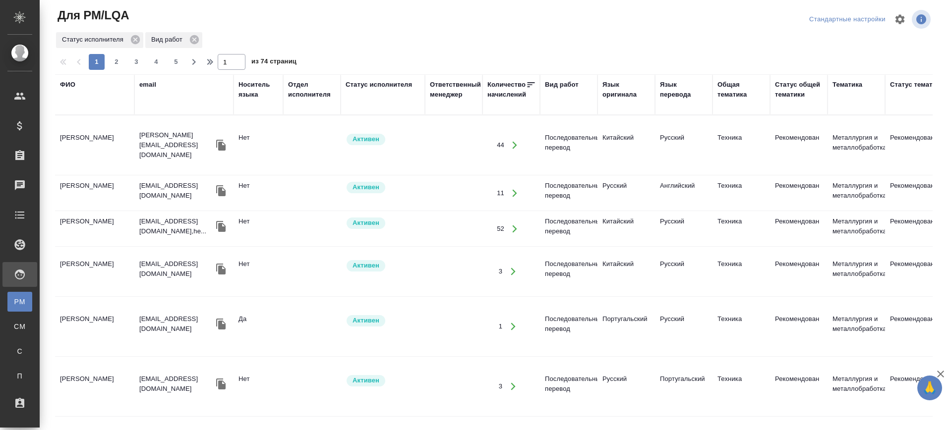 This screenshot has width=952, height=430. What do you see at coordinates (148, 85) in the screenshot?
I see `div: email` at bounding box center [148, 85].